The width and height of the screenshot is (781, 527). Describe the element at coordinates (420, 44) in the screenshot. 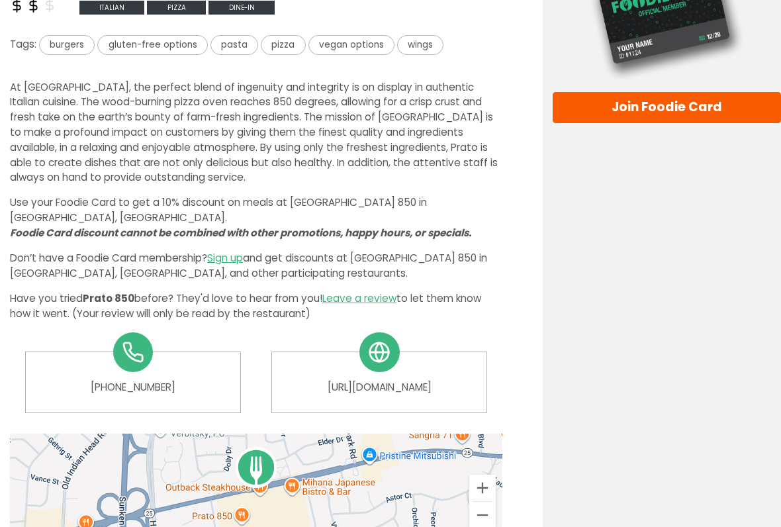

I see `a: wings` at that location.